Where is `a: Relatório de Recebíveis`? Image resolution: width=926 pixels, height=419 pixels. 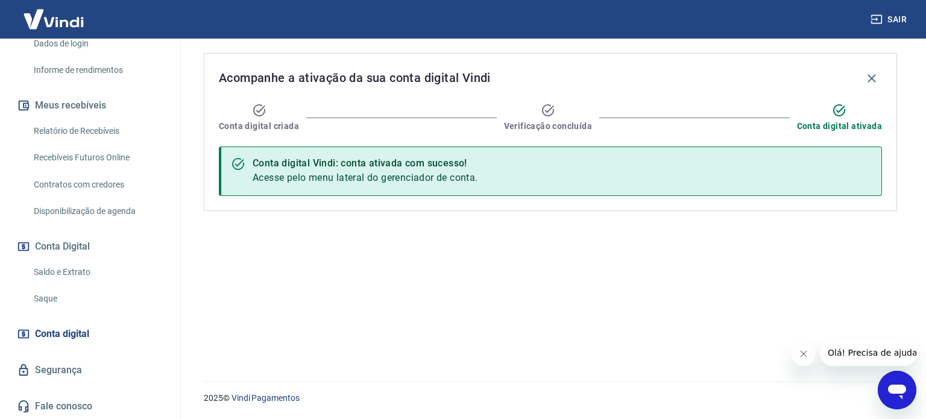
a: Relatório de Recebíveis is located at coordinates (97, 131).